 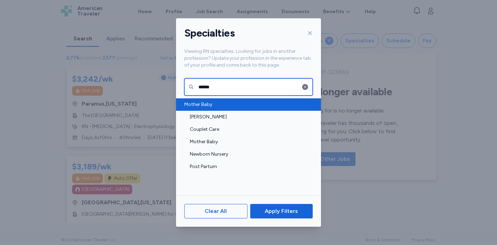 What do you see at coordinates (216, 211) in the screenshot?
I see `span: Clear All` at bounding box center [216, 211].